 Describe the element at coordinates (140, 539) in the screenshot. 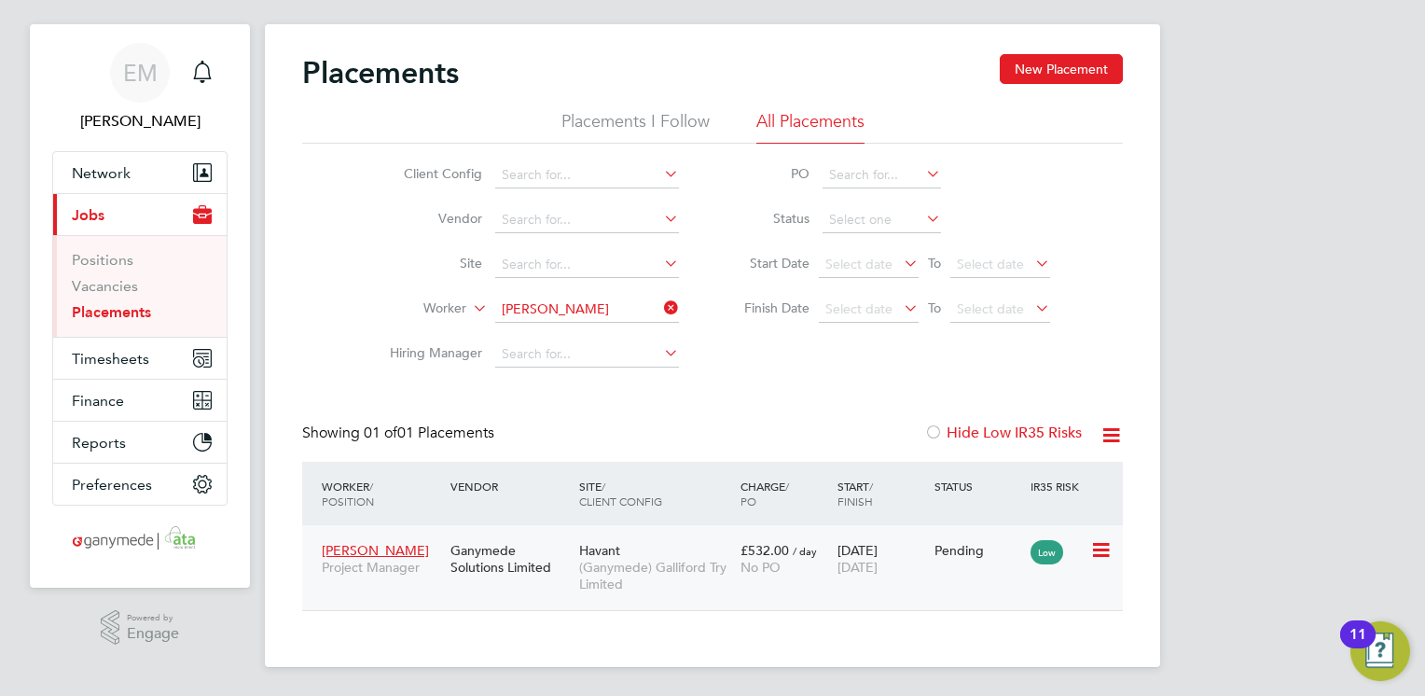

I see `img: ganymedesolutions-logo-retina.png` at that location.